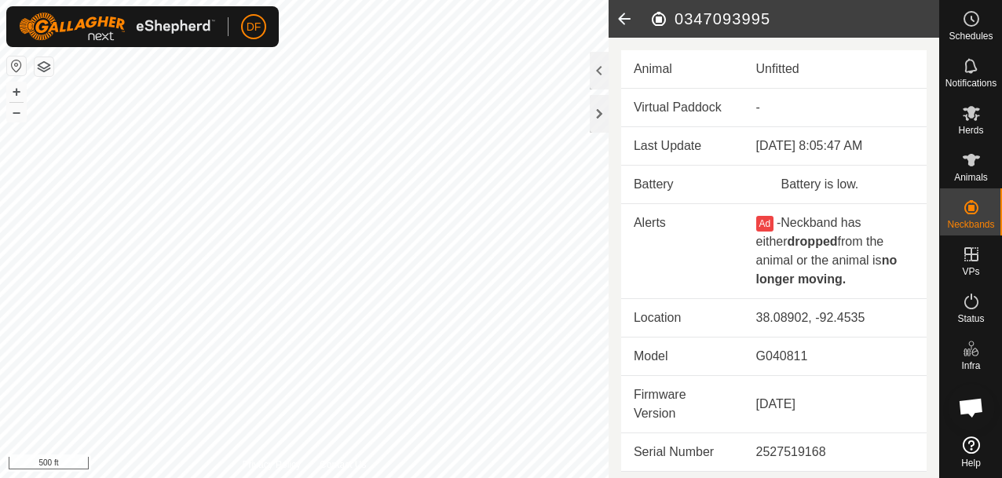 The image size is (1002, 478). What do you see at coordinates (683, 318) in the screenshot?
I see `td: Location` at bounding box center [683, 318].